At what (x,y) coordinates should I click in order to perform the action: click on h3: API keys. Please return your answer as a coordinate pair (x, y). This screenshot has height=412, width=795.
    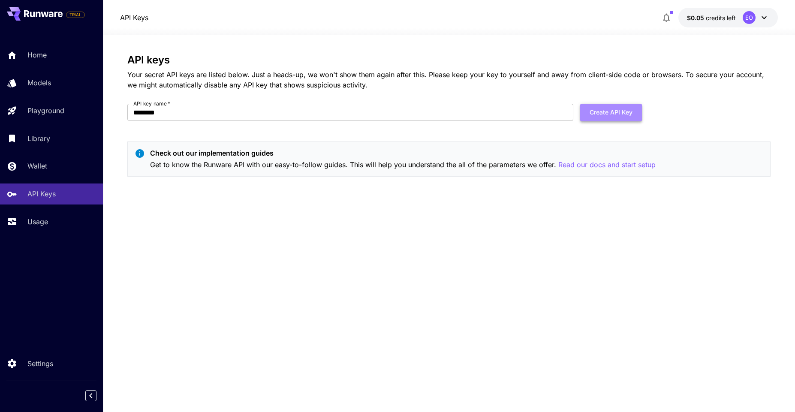
    Looking at the image, I should click on (449, 60).